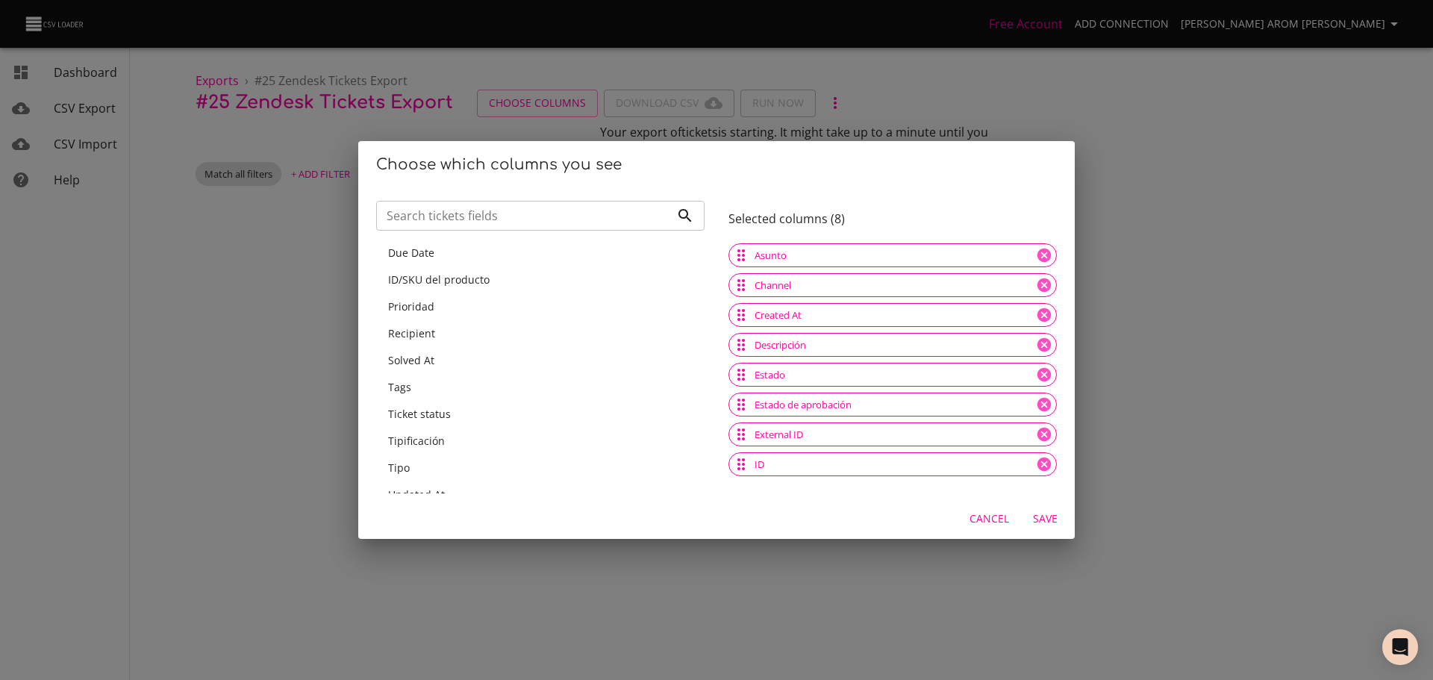 The height and width of the screenshot is (680, 1433). I want to click on span: Recipient, so click(411, 333).